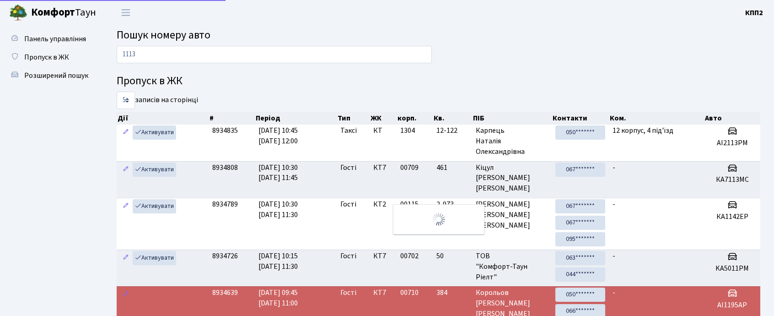 Image resolution: width=774 pixels, height=316 pixels. What do you see at coordinates (157, 100) in the screenshot?
I see `label: записів на сторінці` at bounding box center [157, 100].